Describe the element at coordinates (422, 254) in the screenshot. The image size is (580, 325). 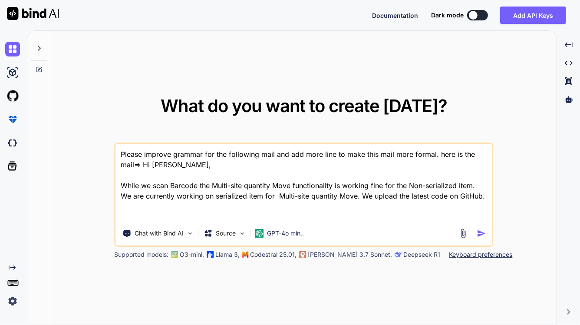
I see `p: Deepseek R1` at that location.